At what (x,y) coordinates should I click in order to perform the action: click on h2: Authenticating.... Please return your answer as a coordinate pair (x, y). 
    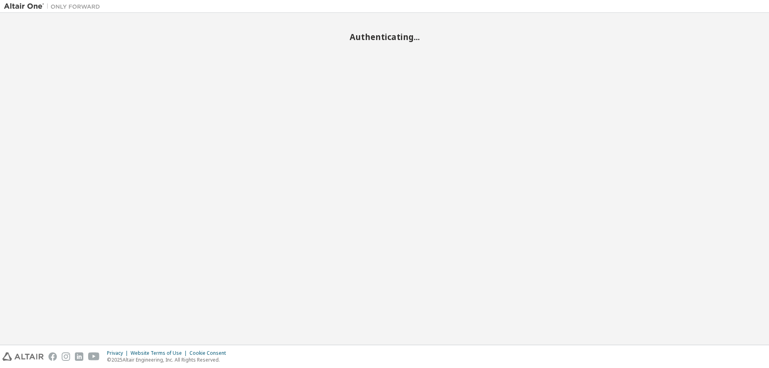
    Looking at the image, I should click on (385, 37).